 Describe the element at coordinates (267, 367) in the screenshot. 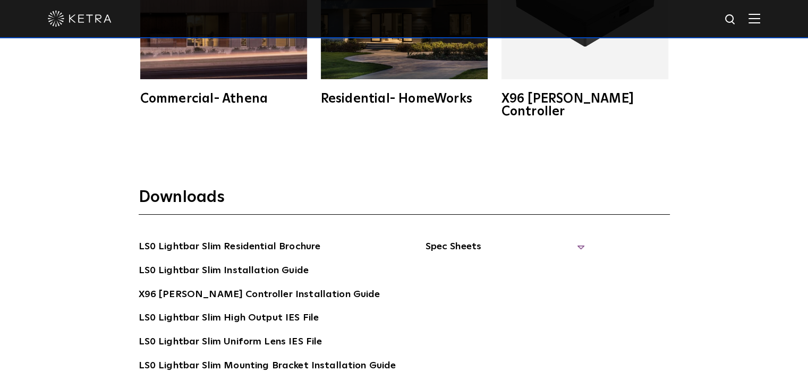

I see `a: LS0 Lightbar Slim Mounting Bracket Installation Guide` at that location.